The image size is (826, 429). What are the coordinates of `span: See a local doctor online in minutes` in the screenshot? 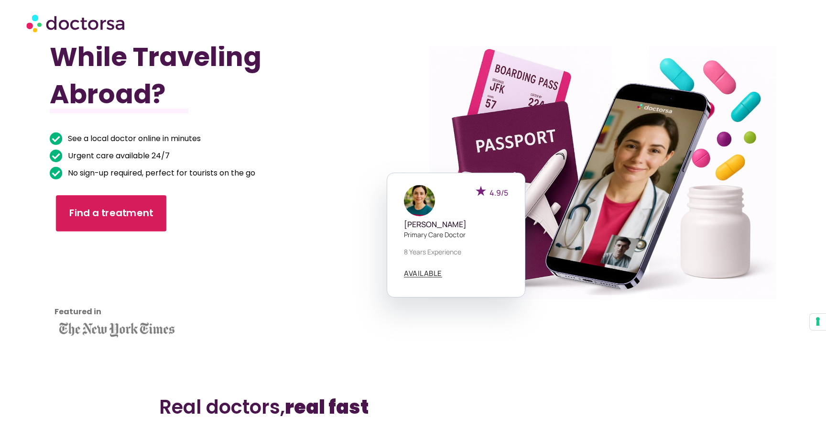 It's located at (133, 139).